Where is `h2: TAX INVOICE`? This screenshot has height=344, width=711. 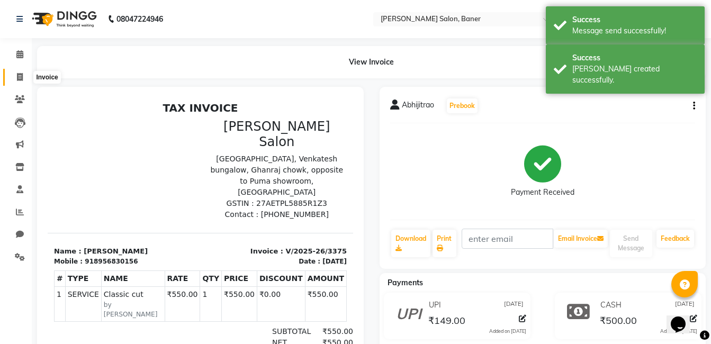 h2: TAX INVOICE is located at coordinates (152, 11).